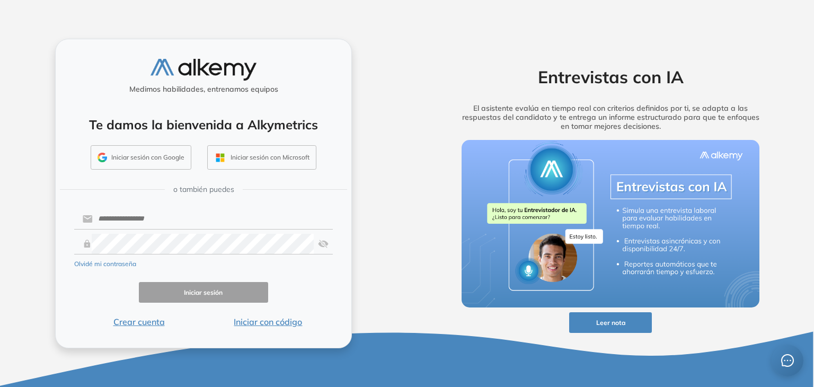 This screenshot has height=387, width=814. I want to click on button: Iniciar sesión, so click(204, 292).